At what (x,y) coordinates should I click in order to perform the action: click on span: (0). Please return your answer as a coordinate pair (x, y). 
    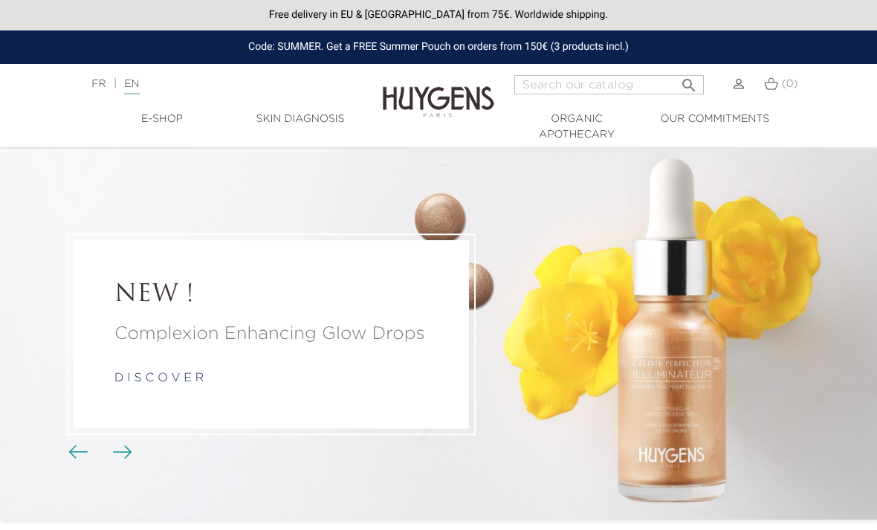
    Looking at the image, I should click on (790, 84).